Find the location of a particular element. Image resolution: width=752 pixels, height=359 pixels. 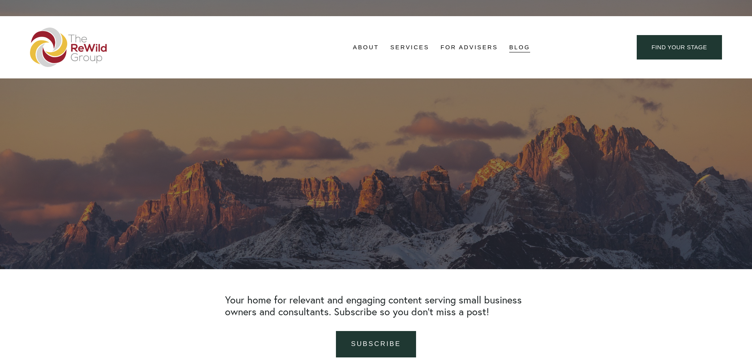

span: About is located at coordinates (366, 47).